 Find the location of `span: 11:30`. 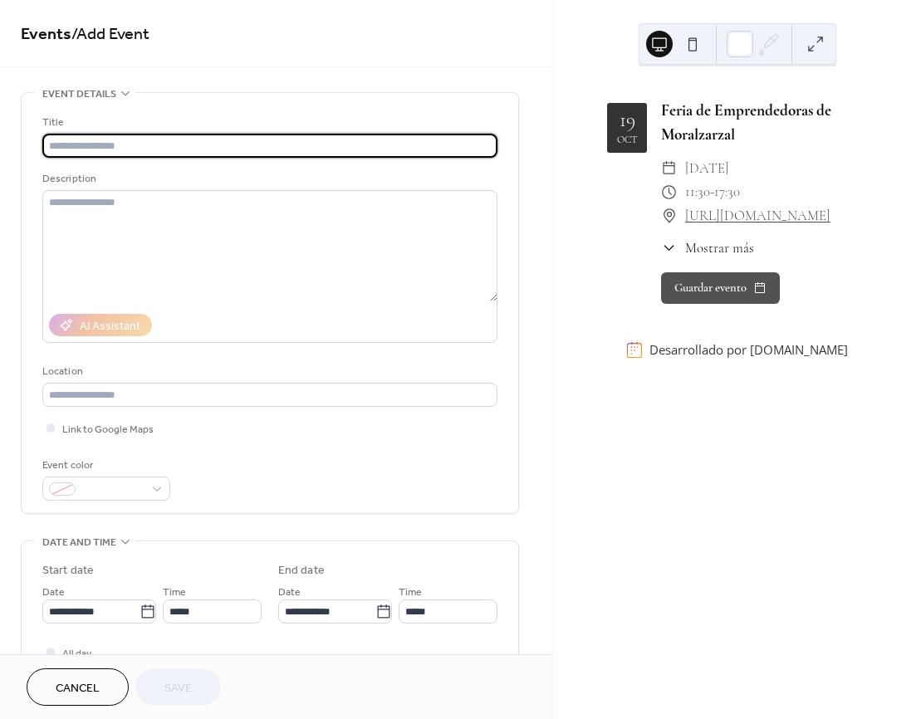

span: 11:30 is located at coordinates (698, 192).